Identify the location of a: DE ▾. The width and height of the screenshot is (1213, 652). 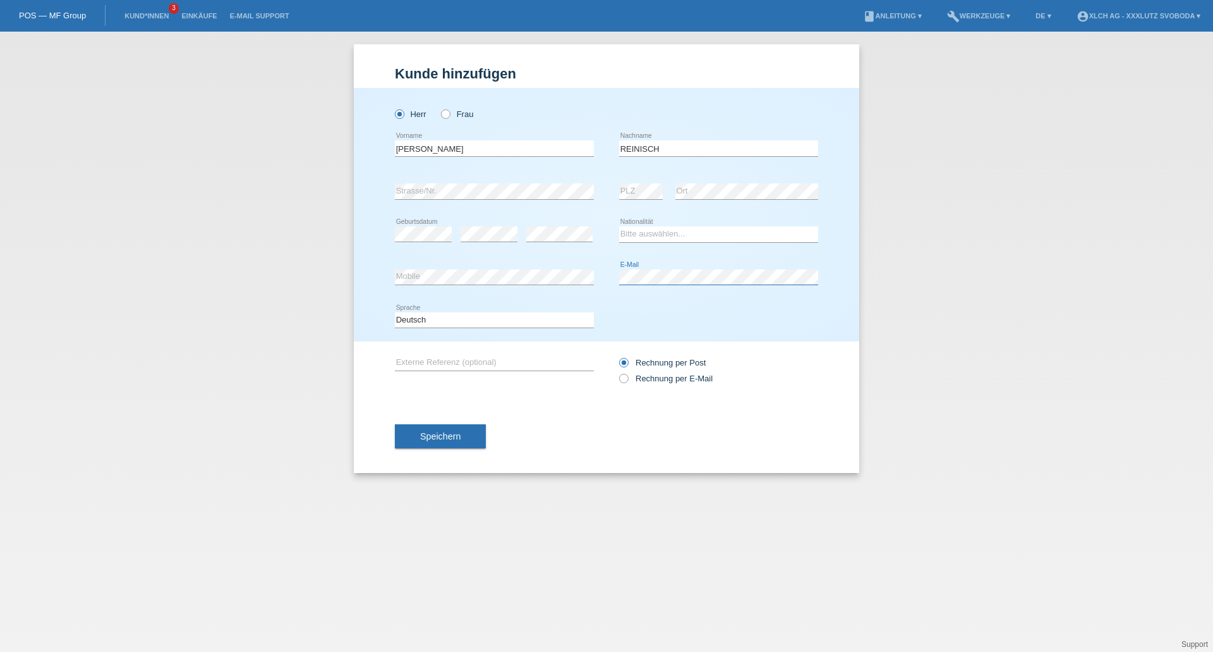
(1043, 16).